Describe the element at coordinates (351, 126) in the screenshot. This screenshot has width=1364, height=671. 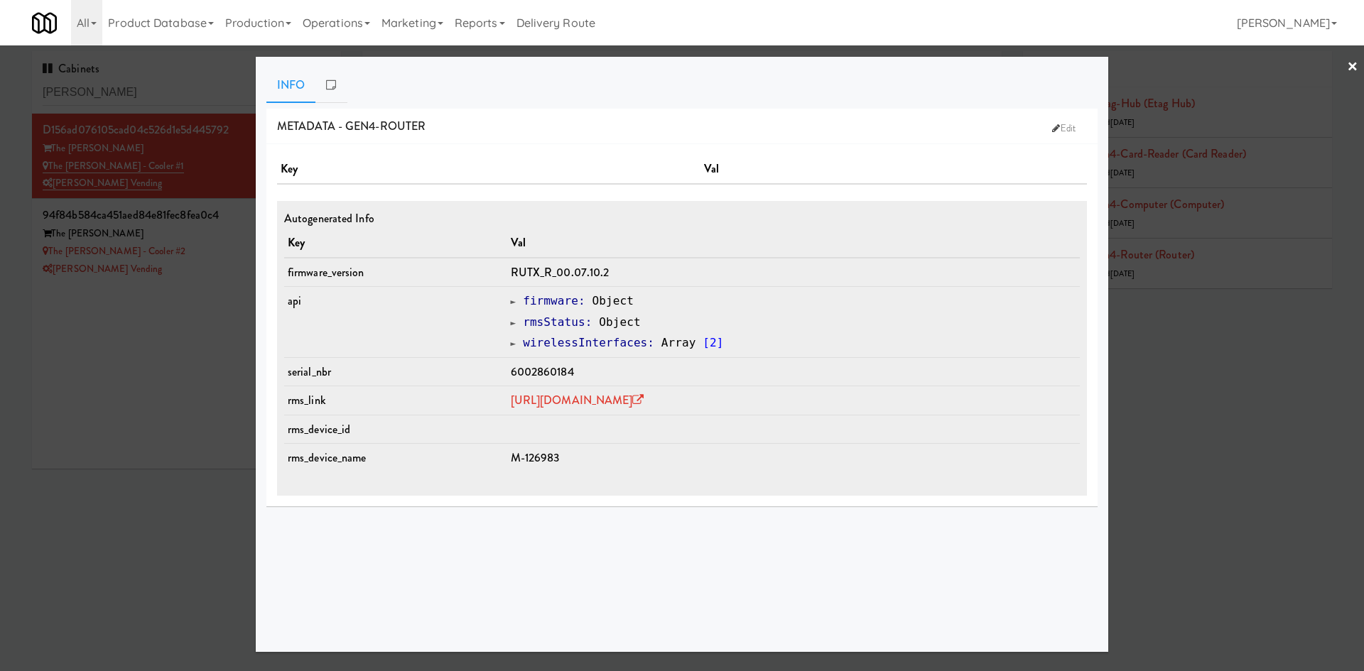
I see `span: METADATA - gen4-router` at that location.